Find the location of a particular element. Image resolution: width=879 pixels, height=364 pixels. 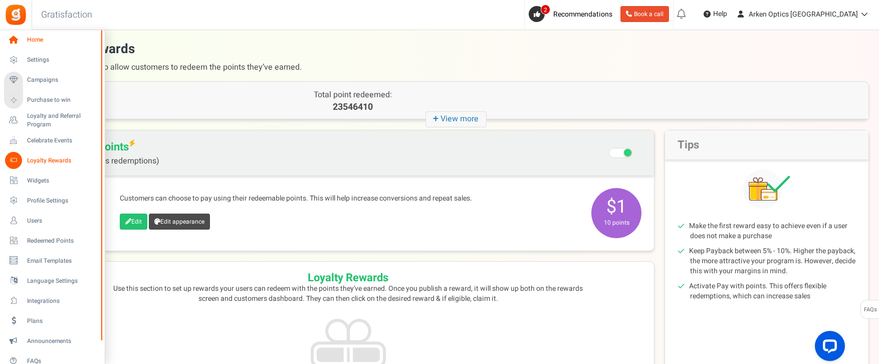

span: FAQs is located at coordinates (870, 310).